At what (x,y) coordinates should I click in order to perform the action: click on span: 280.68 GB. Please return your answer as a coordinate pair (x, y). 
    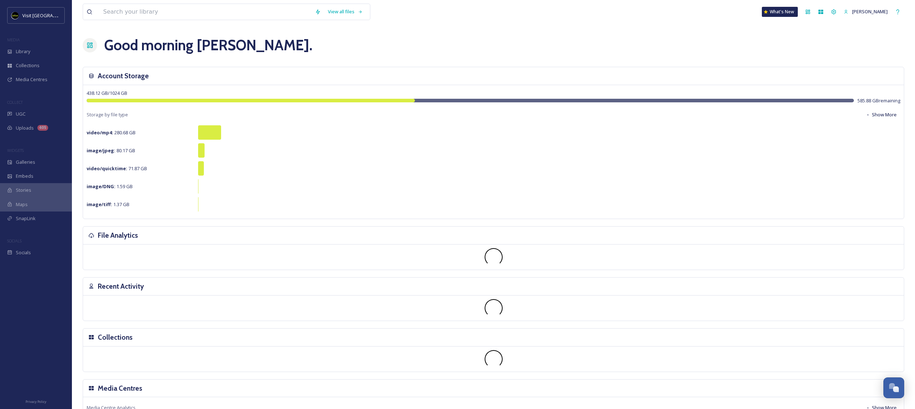
    Looking at the image, I should click on (111, 133).